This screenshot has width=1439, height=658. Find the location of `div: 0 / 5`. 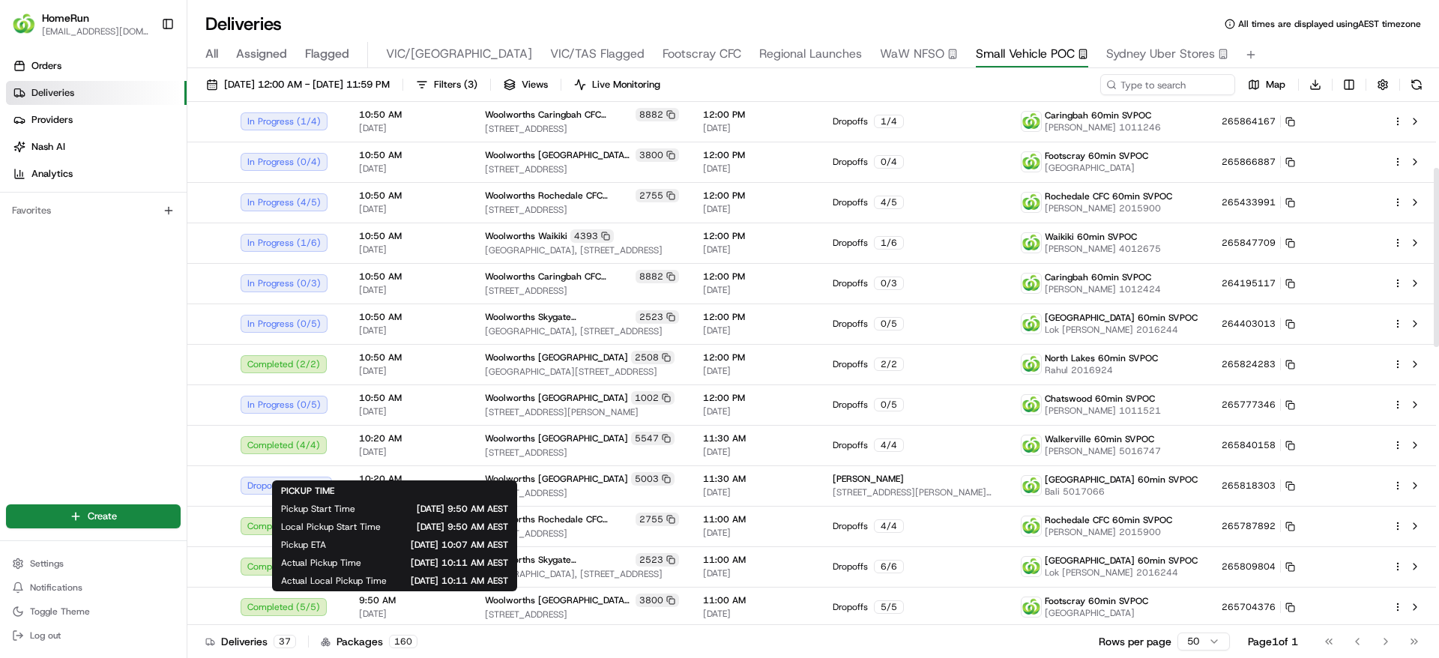

div: 0 / 5 is located at coordinates (889, 324).